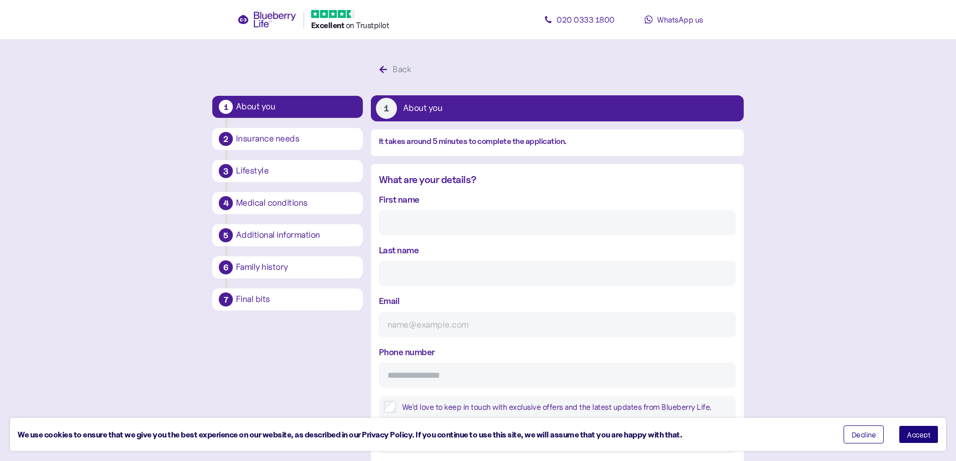 This screenshot has width=956, height=461. Describe the element at coordinates (226, 267) in the screenshot. I see `div: 6` at that location.